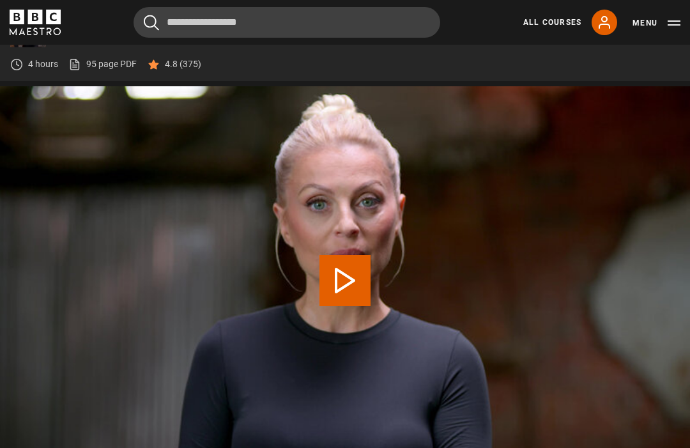 This screenshot has width=690, height=448. Describe the element at coordinates (151, 22) in the screenshot. I see `button: Submit the search query` at that location.